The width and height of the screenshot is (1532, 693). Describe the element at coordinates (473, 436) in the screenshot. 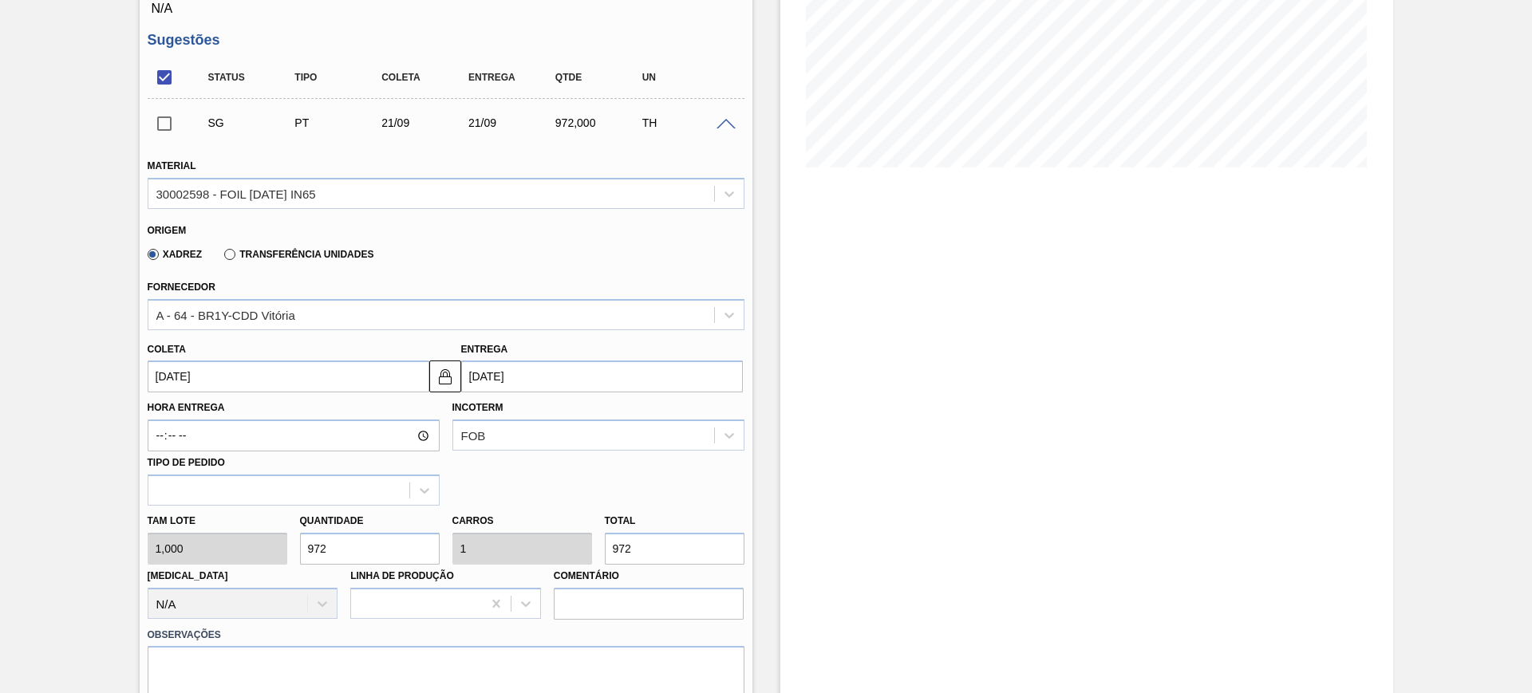

I see `div: FOB` at that location.